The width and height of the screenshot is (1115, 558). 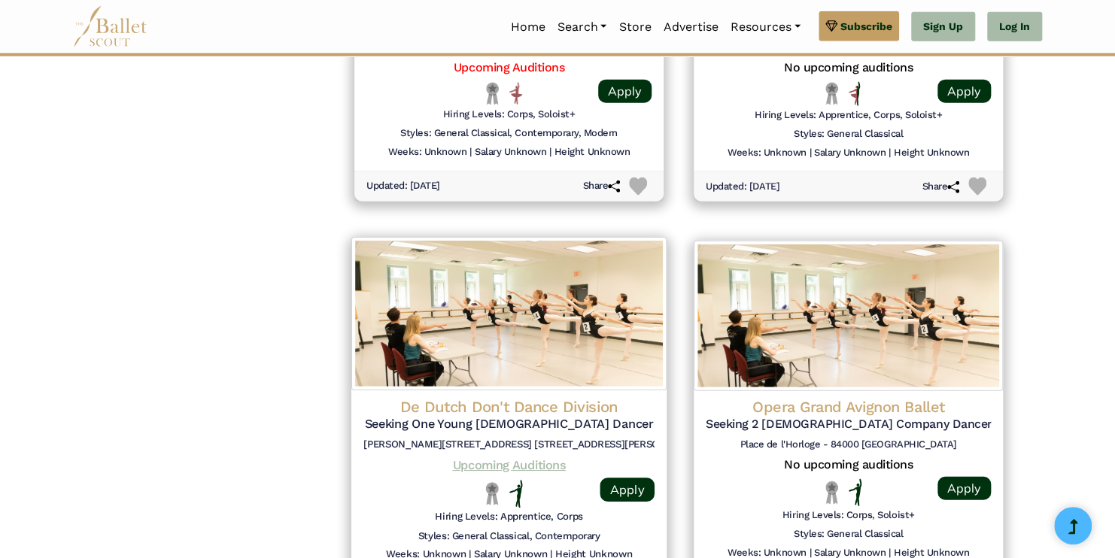 What do you see at coordinates (634, 27) in the screenshot?
I see `a: Store` at bounding box center [634, 27].